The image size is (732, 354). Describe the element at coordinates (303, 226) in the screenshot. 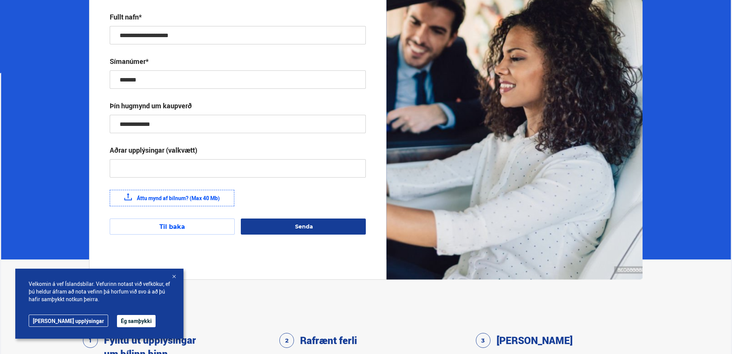

I see `button: Senda` at that location.